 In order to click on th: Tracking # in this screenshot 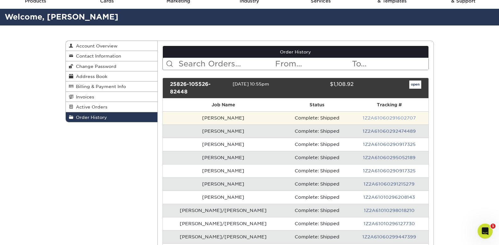, I will do `click(389, 105)`.